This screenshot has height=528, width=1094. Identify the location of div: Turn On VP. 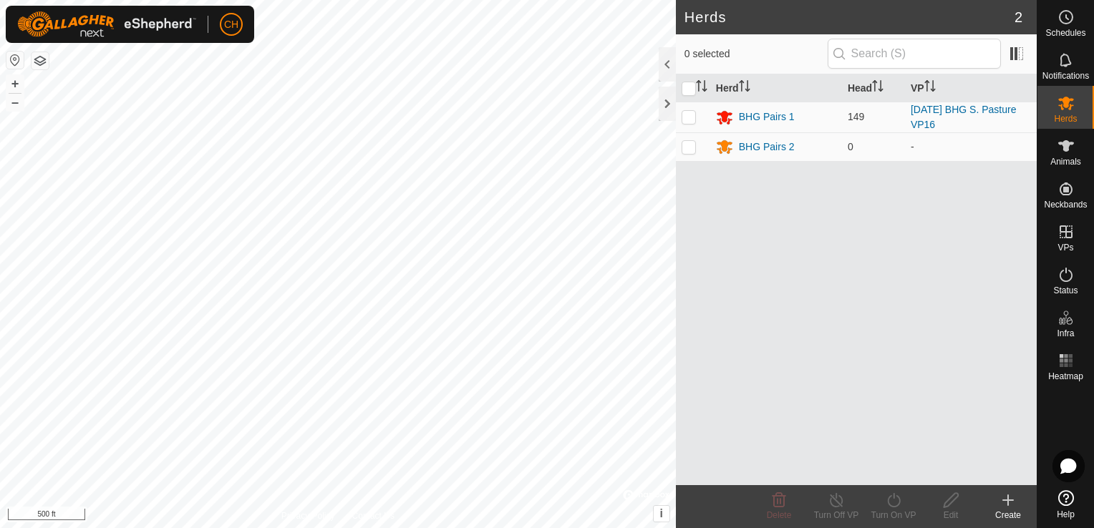
(894, 516).